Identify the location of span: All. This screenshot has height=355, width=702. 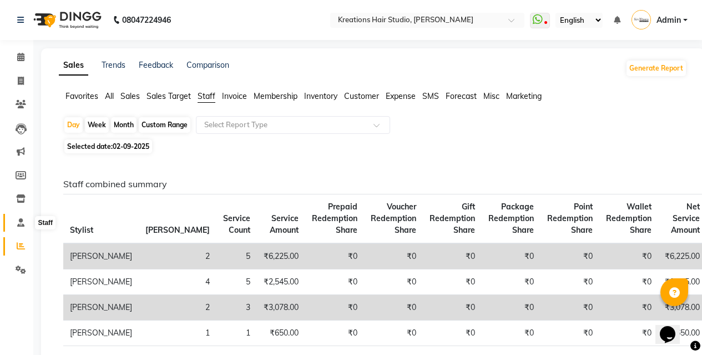
(109, 96).